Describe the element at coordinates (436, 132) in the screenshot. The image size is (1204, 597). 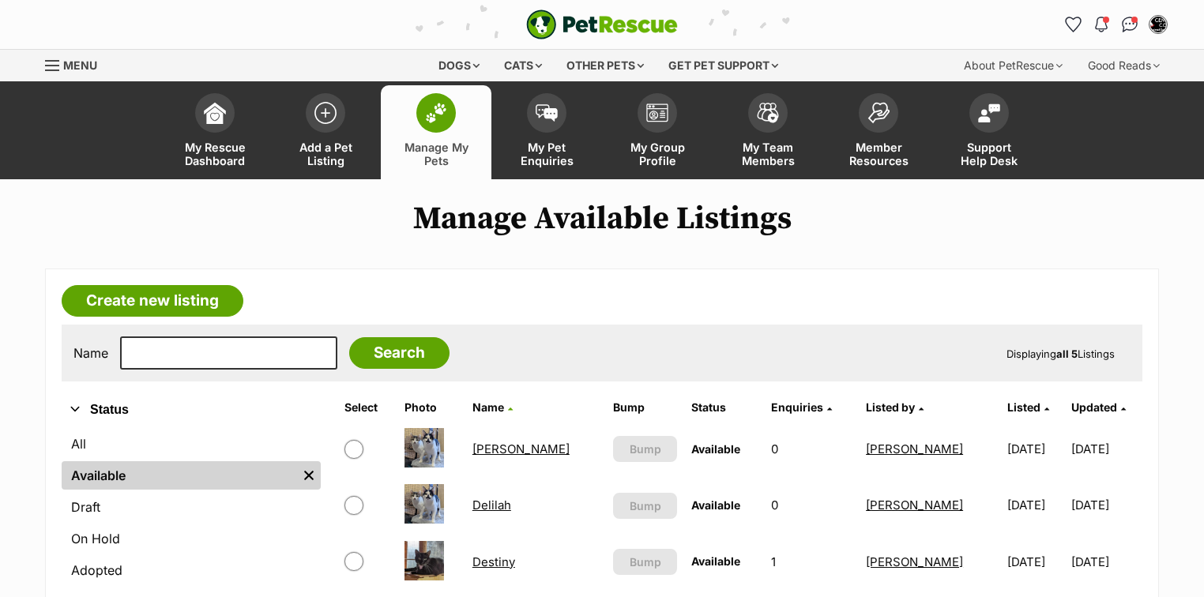
I see `a: Manage My Pets` at that location.